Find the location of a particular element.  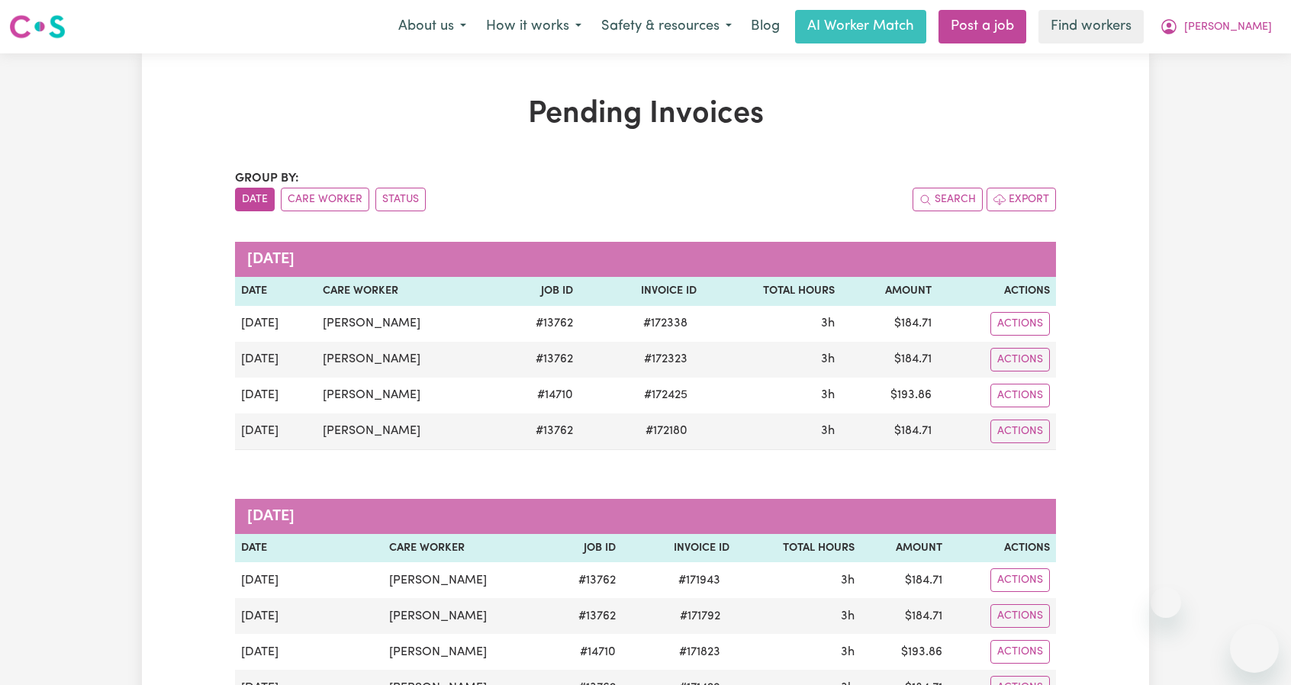

span: # 172338 is located at coordinates (666, 324).